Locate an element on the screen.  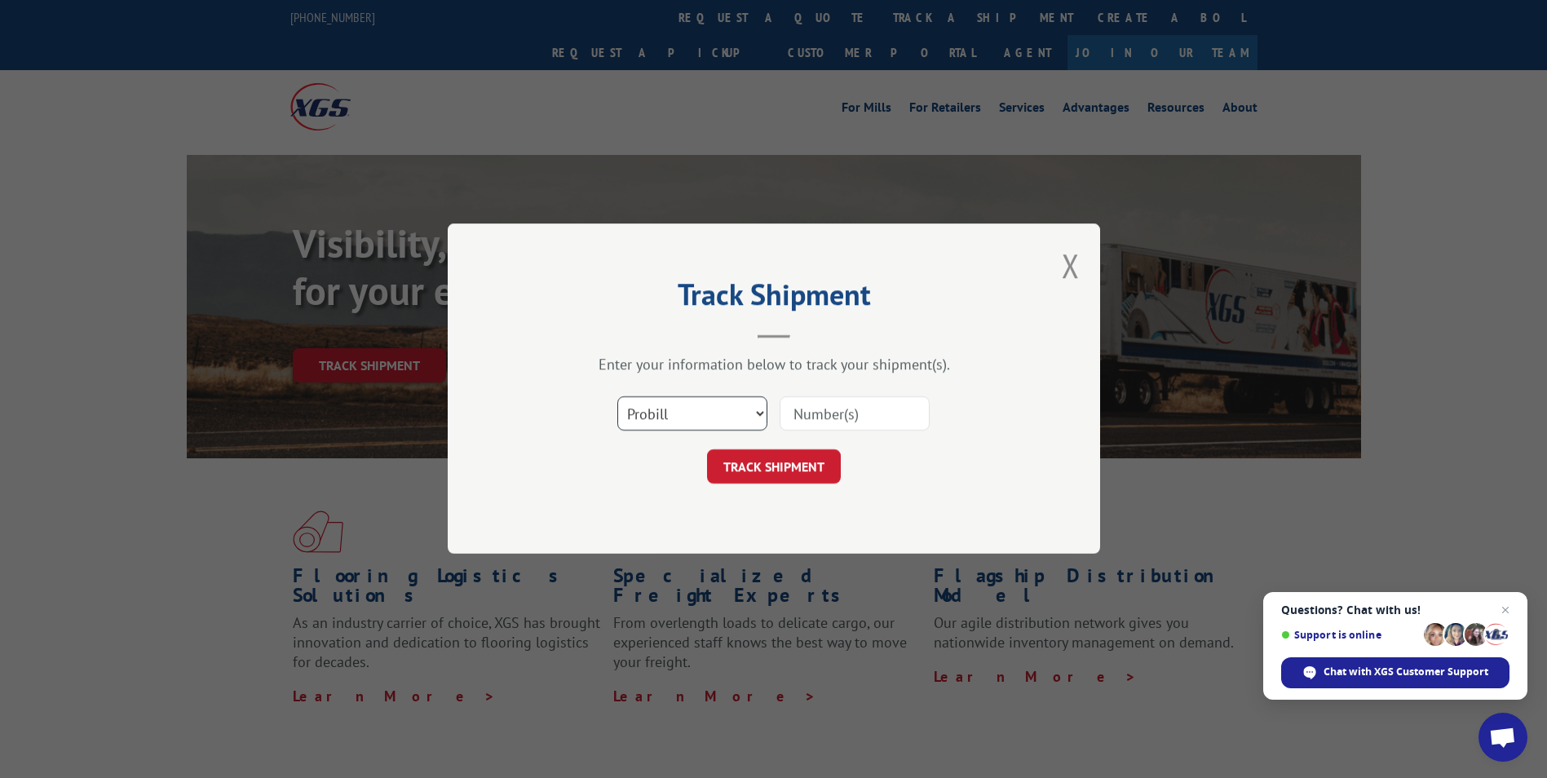
span: Close chat is located at coordinates (1506, 610).